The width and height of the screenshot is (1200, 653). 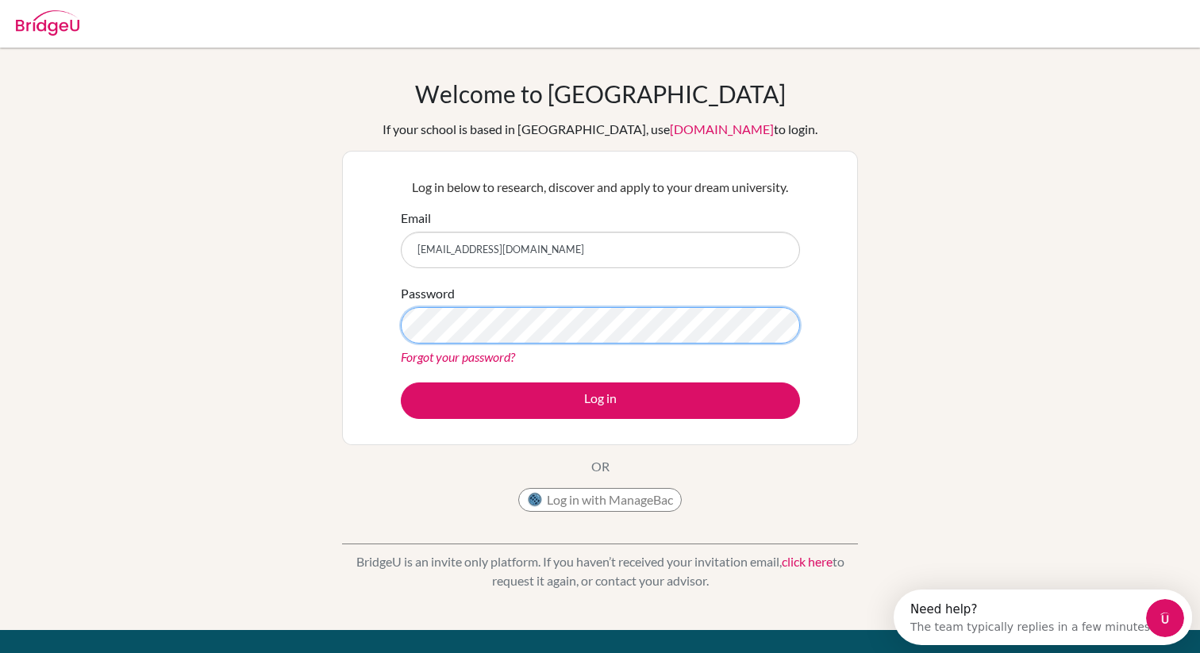 I want to click on p: BridgeU is an invite only platform. If you haven’t received your invitation email, to request it ..., so click(x=600, y=572).